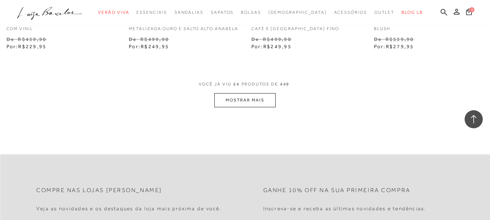 The height and width of the screenshot is (220, 490). I want to click on span: Outlet, so click(384, 12).